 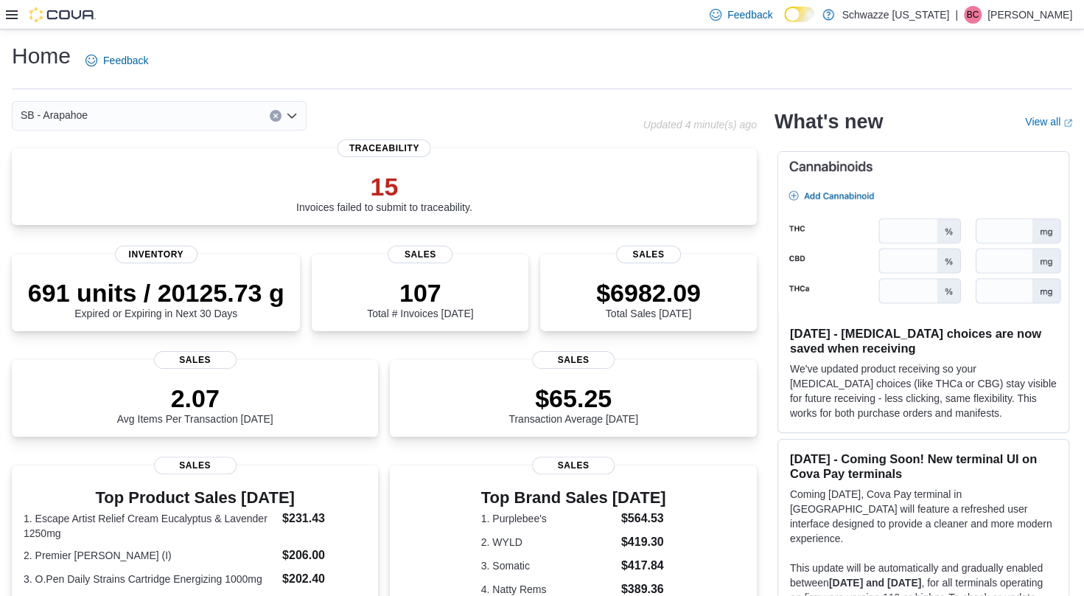 What do you see at coordinates (324, 518) in the screenshot?
I see `dd: $231.43` at bounding box center [324, 518].